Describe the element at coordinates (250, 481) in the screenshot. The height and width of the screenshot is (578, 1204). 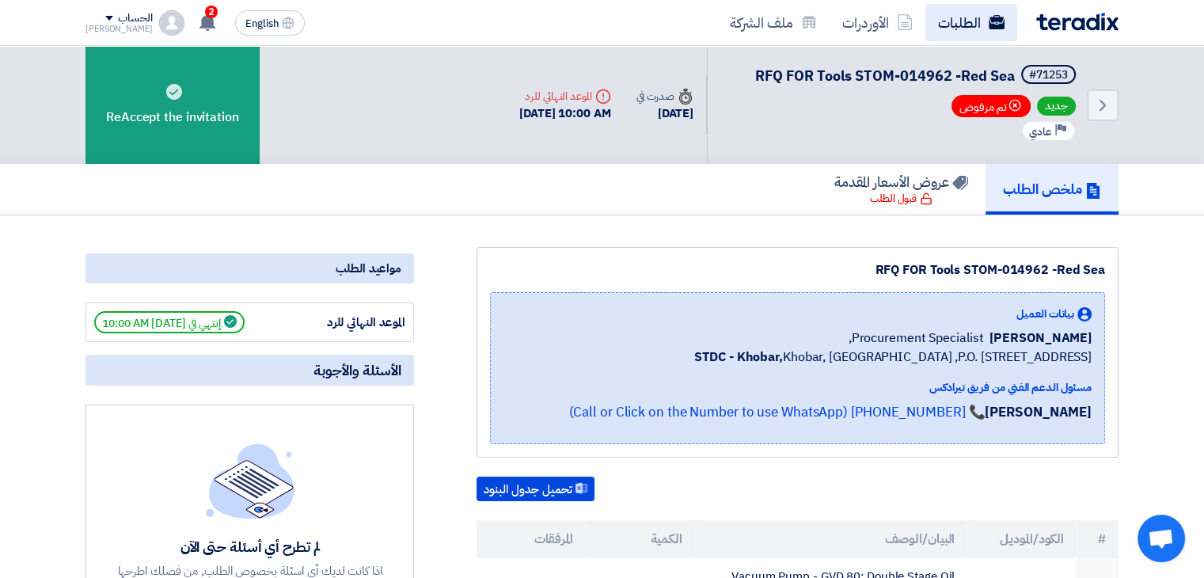
I see `img: empty_state_list.svg` at that location.